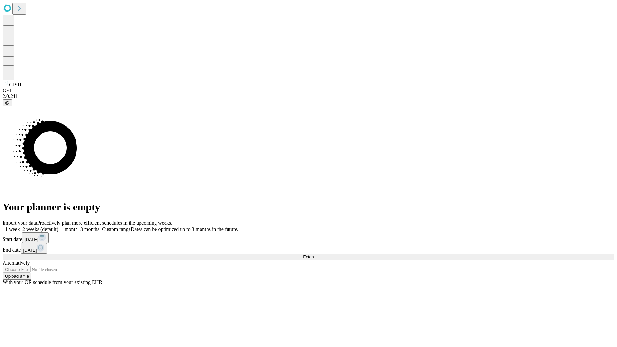  Describe the element at coordinates (17, 276) in the screenshot. I see `button: Upload a file` at that location.